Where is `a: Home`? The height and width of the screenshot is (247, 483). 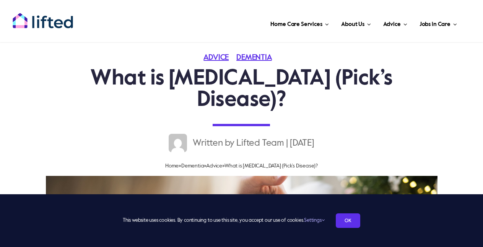
a: Home is located at coordinates (172, 166).